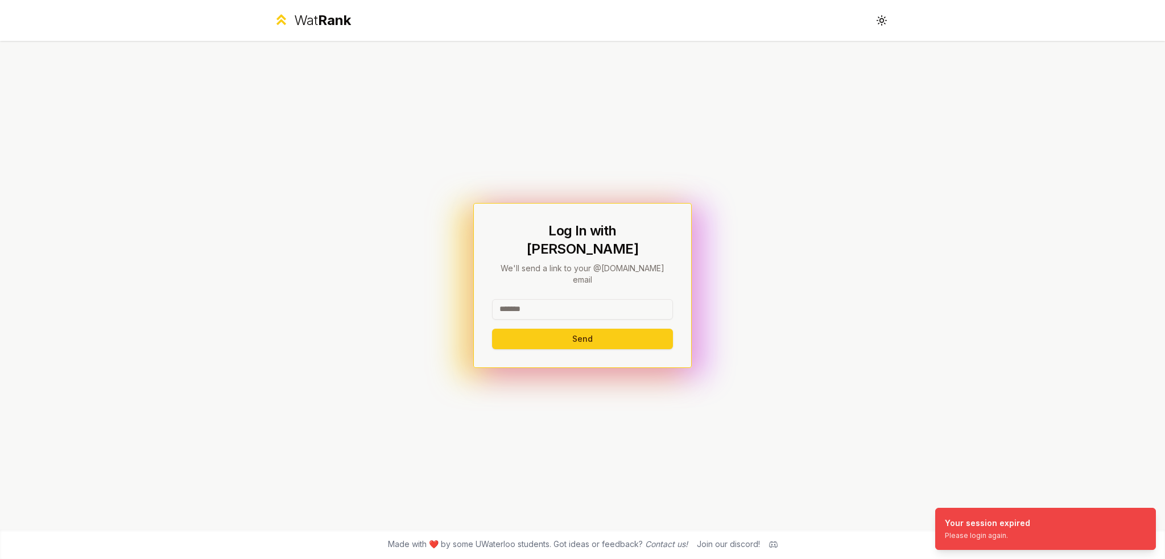  Describe the element at coordinates (666, 544) in the screenshot. I see `a: Contact us!` at that location.